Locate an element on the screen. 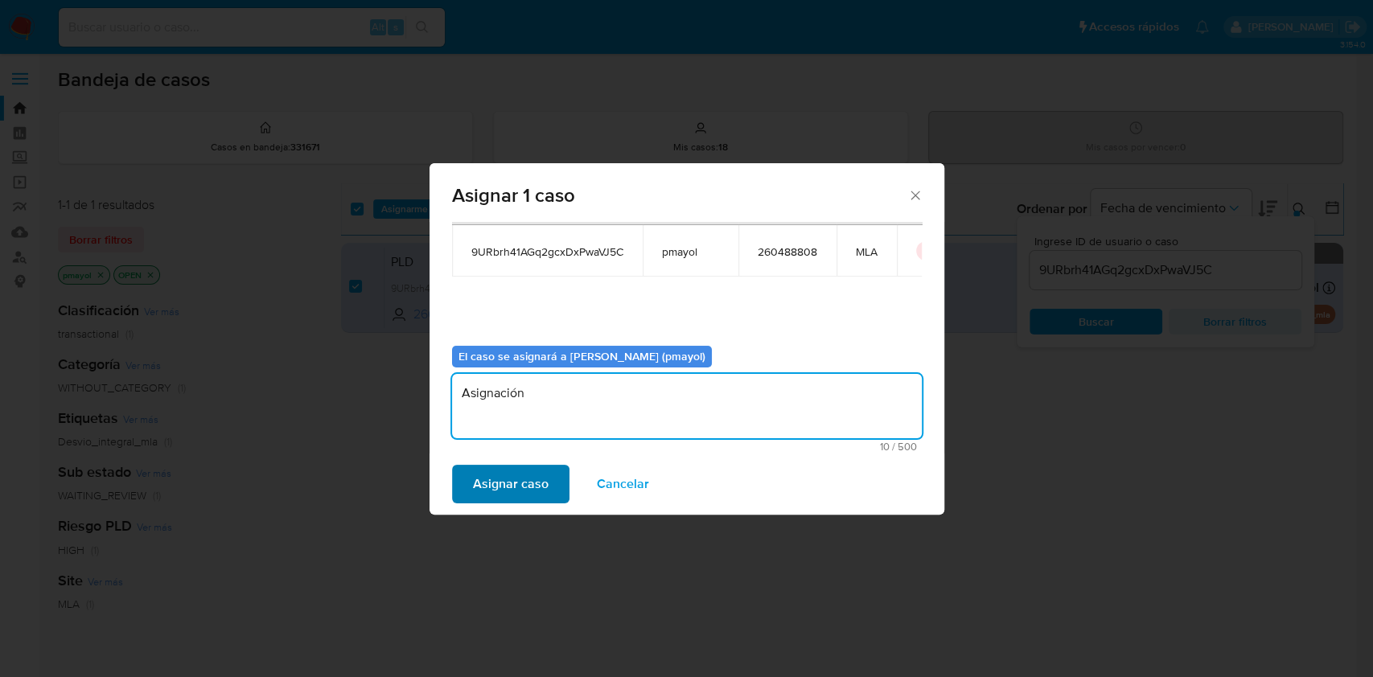 This screenshot has width=1373, height=677. span: Asignar 1 caso is located at coordinates (679, 195).